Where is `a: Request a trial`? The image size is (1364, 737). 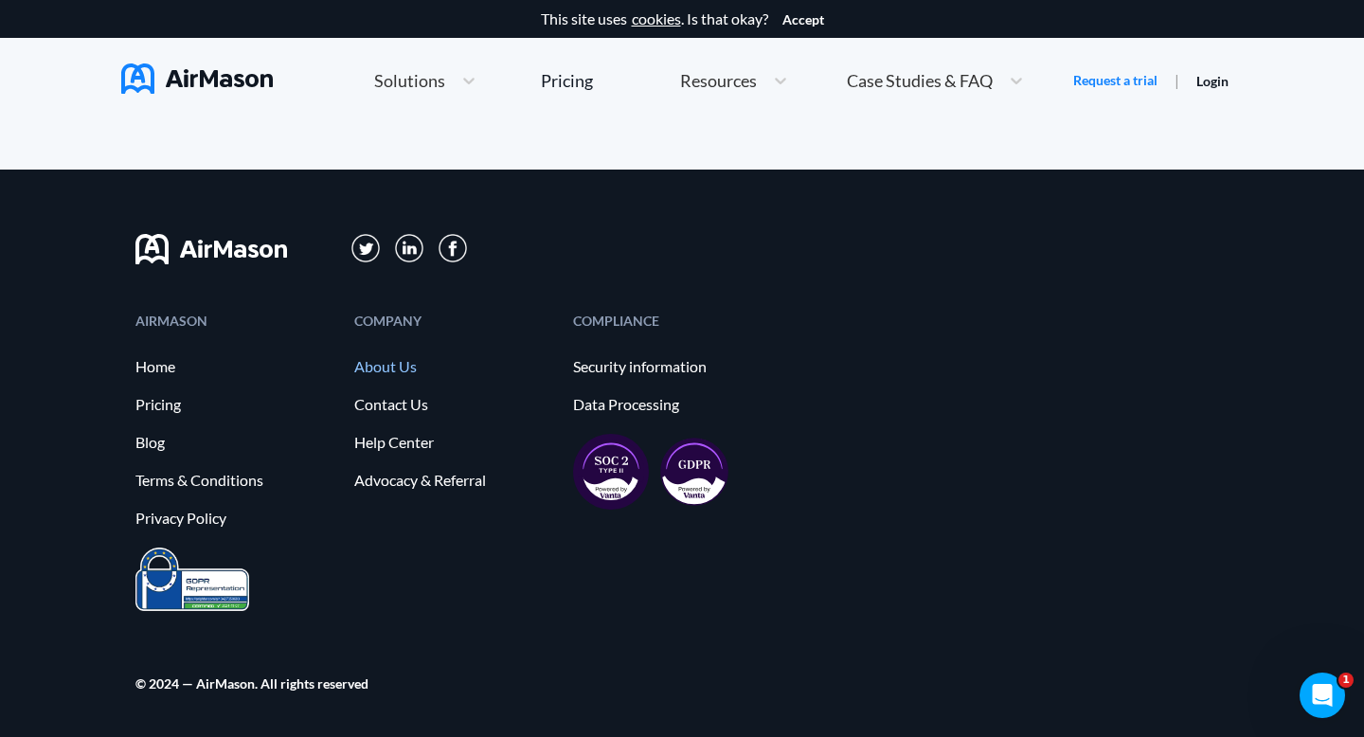 a: Request a trial is located at coordinates (1115, 81).